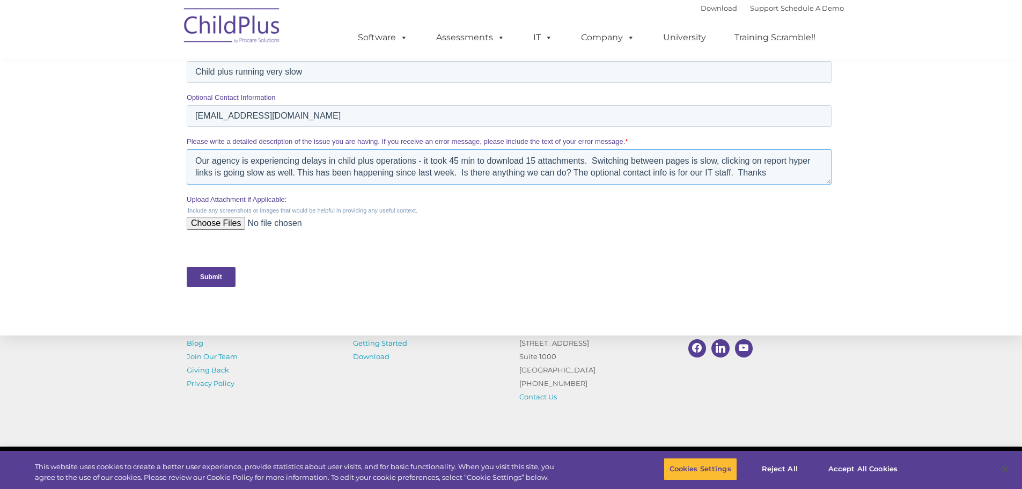 Image resolution: width=1022 pixels, height=489 pixels. Describe the element at coordinates (232, 27) in the screenshot. I see `img: ChildPlus by Procare Solutions` at that location.